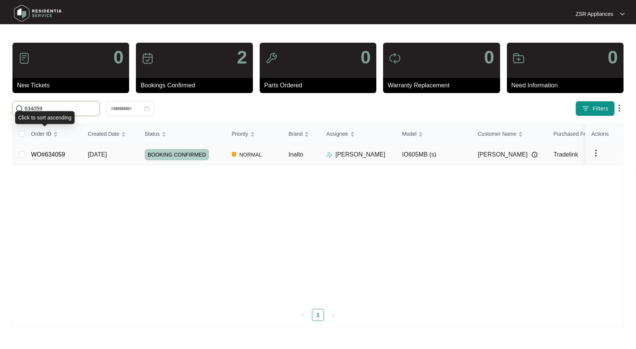  What do you see at coordinates (318, 315) in the screenshot?
I see `a: 1` at bounding box center [318, 315].